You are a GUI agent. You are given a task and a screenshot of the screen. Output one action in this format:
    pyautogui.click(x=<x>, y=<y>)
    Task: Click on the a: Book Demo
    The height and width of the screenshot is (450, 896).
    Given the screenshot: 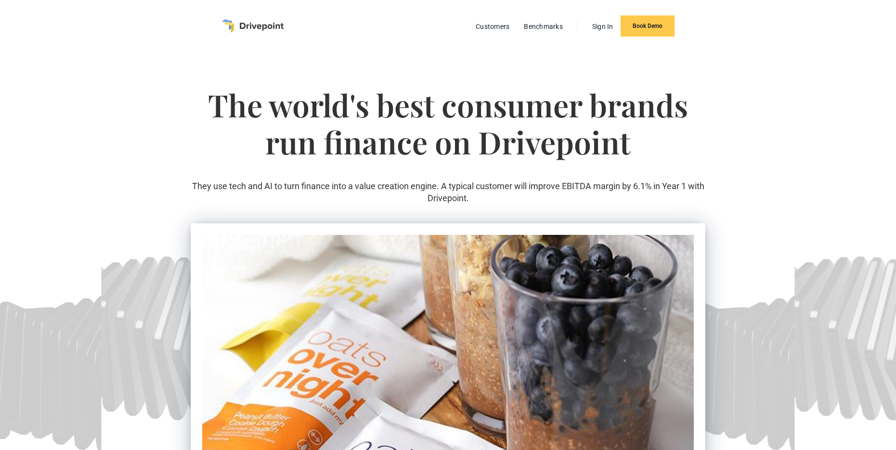 What is the action you would take?
    pyautogui.click(x=648, y=26)
    